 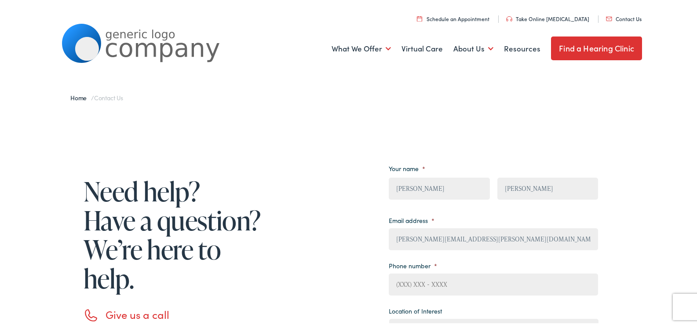 What do you see at coordinates (473, 47) in the screenshot?
I see `a: About Us` at bounding box center [473, 47].